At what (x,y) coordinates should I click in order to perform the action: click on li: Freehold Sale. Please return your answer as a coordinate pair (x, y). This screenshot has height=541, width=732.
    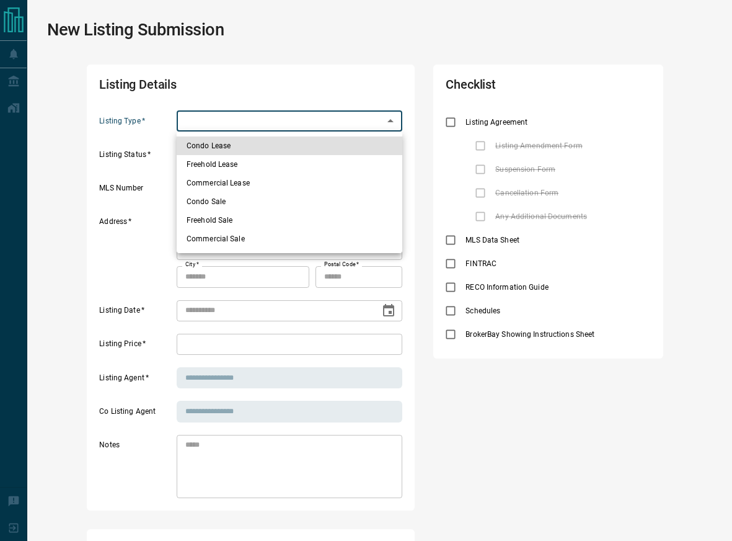
    Looking at the image, I should click on (290, 220).